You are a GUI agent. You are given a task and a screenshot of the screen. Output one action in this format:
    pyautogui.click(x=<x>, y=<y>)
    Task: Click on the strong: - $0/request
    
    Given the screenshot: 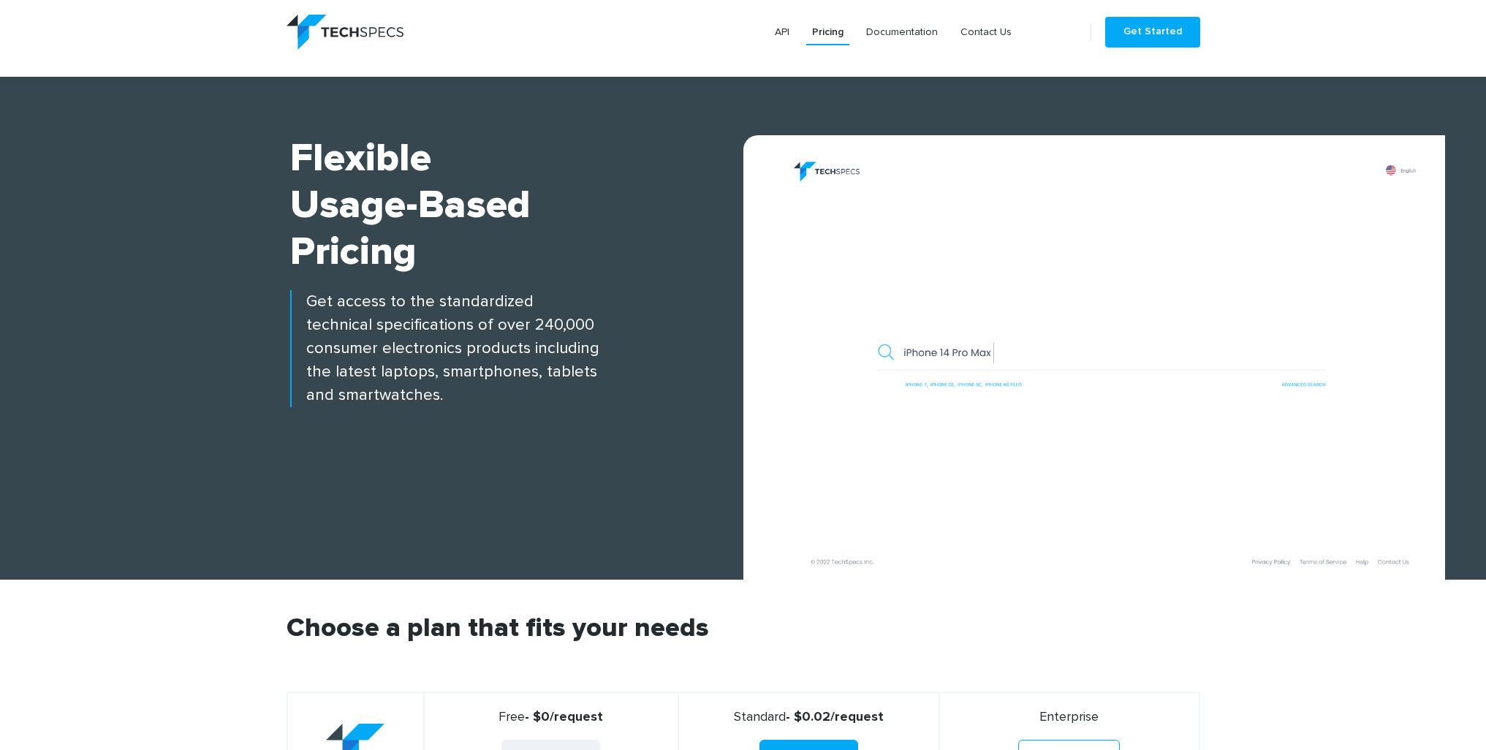 What is the action you would take?
    pyautogui.click(x=551, y=717)
    